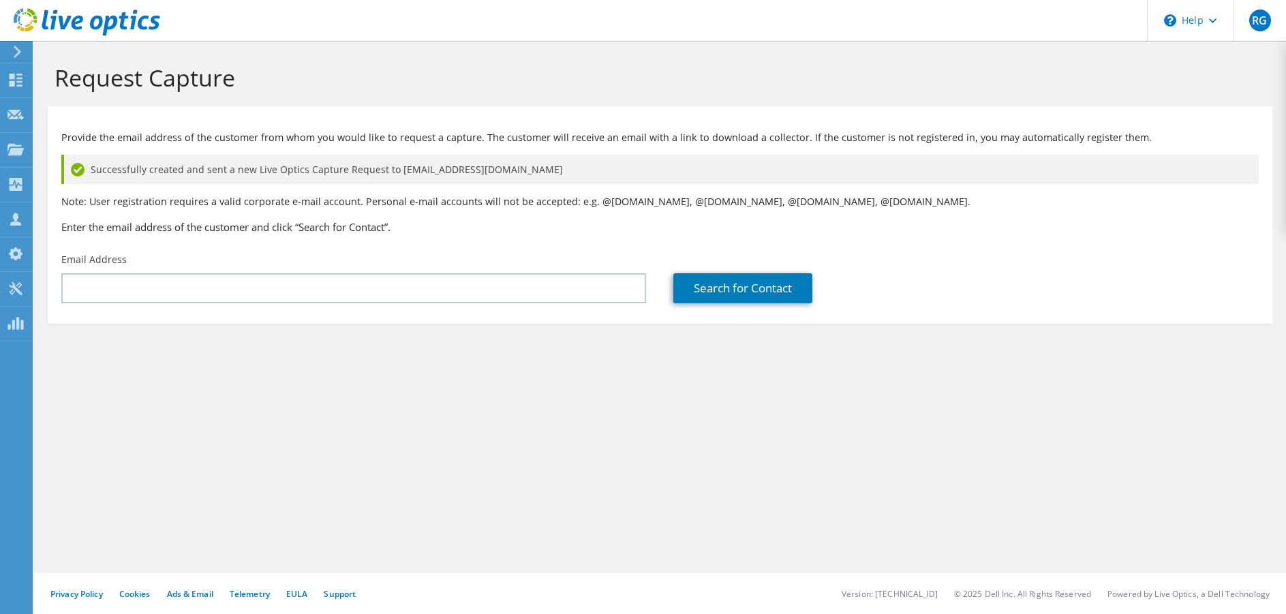  I want to click on a: Support, so click(339, 593).